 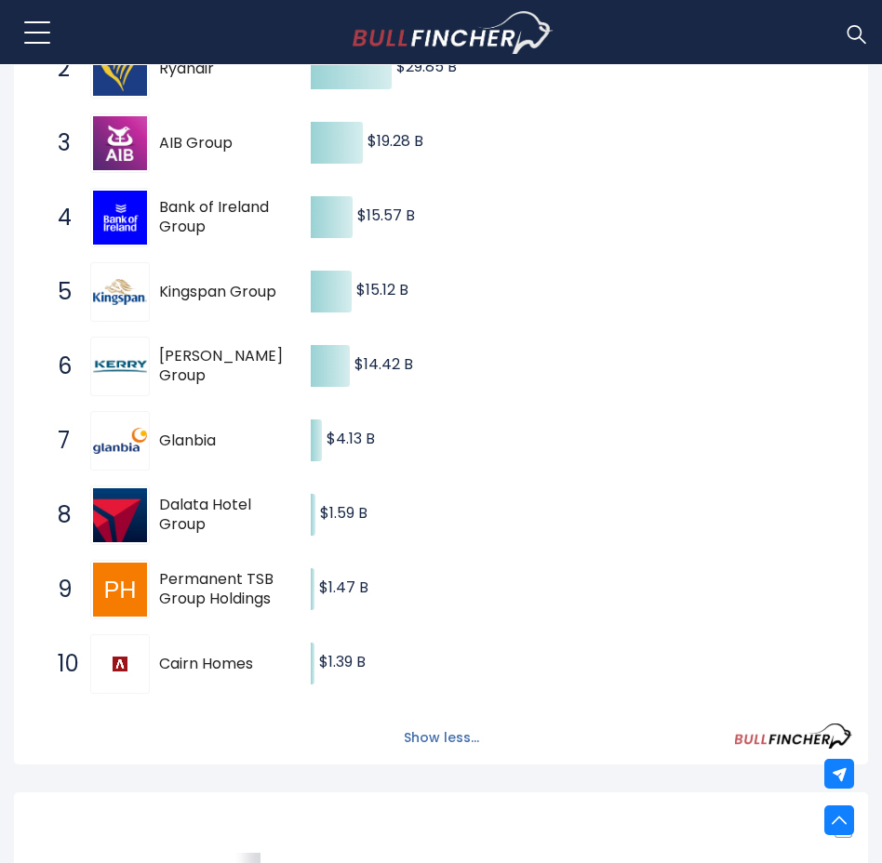 What do you see at coordinates (58, 441) in the screenshot?
I see `span: 7` at bounding box center [58, 441].